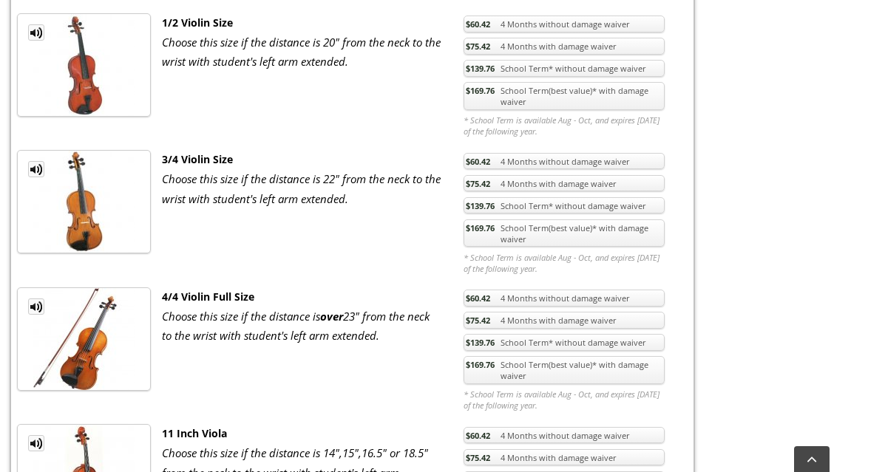 The width and height of the screenshot is (885, 472). Describe the element at coordinates (302, 297) in the screenshot. I see `div: 4/4 Violin Full Size` at that location.